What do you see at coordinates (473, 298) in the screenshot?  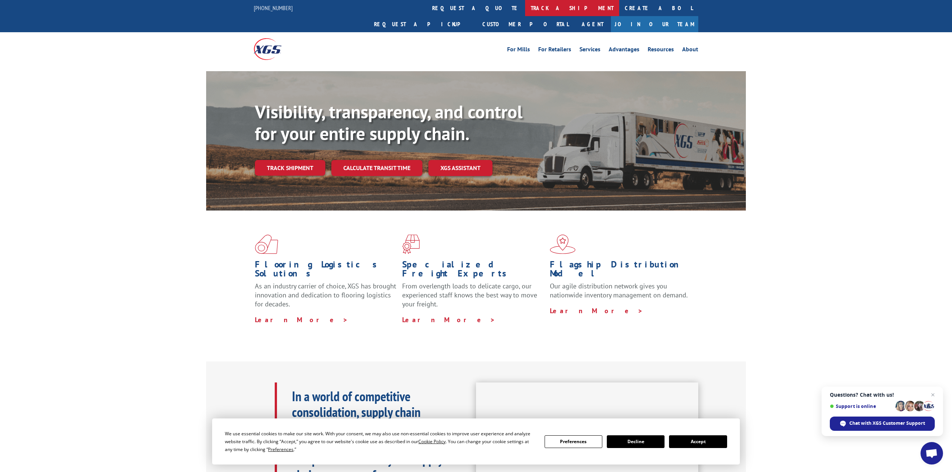 I see `p: From overlength loads to delicate cargo, our experienced staff knows the best way to move your fr...` at bounding box center [473, 298].